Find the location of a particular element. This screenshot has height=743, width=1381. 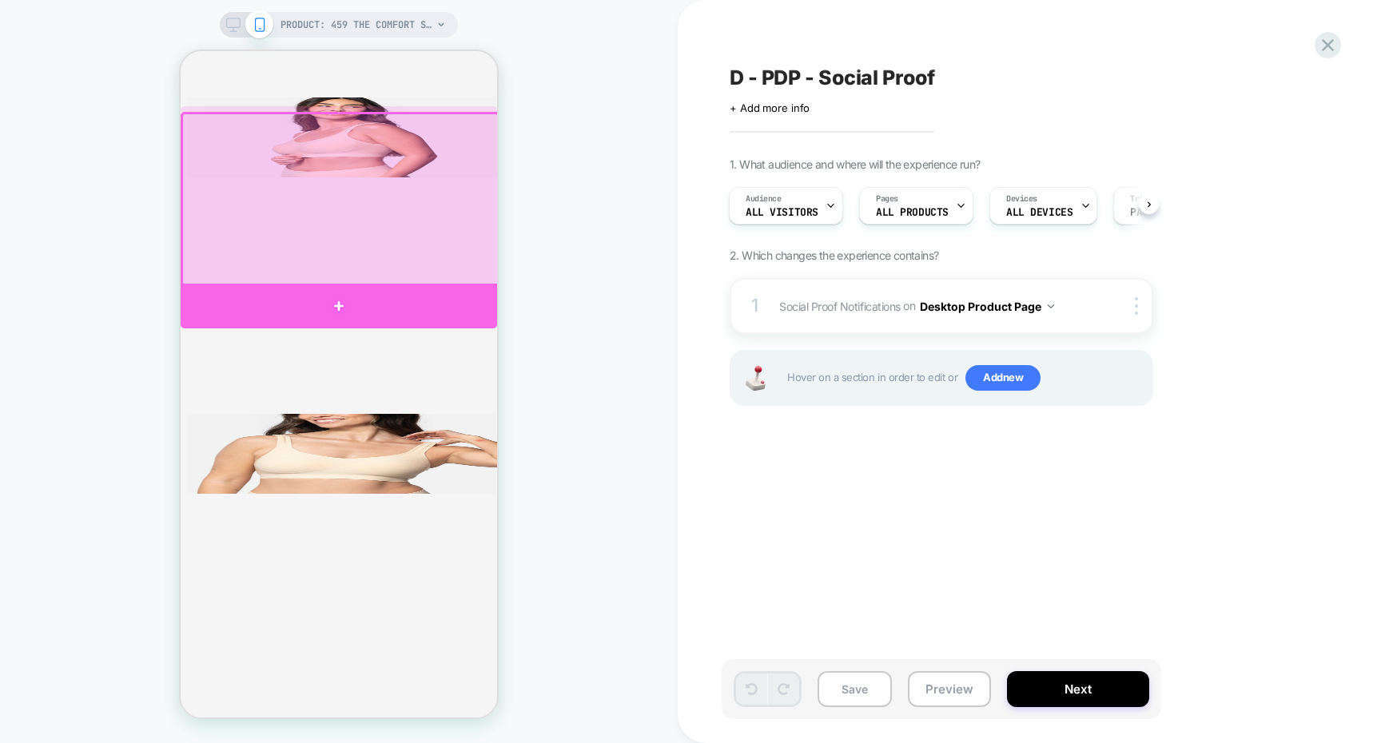

span: PRODUCT: 459 The Comfort Shaping Bra with Adjustable Straps [everyday u sand] is located at coordinates (356, 25).